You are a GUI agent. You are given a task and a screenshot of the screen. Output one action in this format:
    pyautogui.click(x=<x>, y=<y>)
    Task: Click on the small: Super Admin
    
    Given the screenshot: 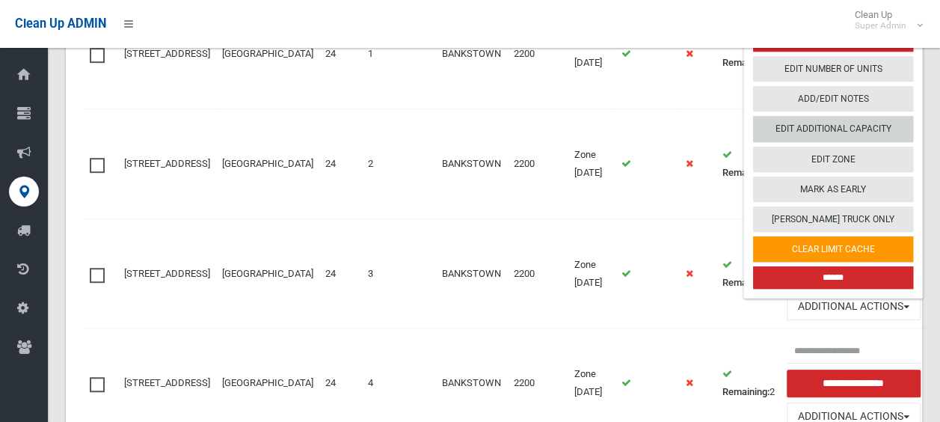 What is the action you would take?
    pyautogui.click(x=880, y=25)
    